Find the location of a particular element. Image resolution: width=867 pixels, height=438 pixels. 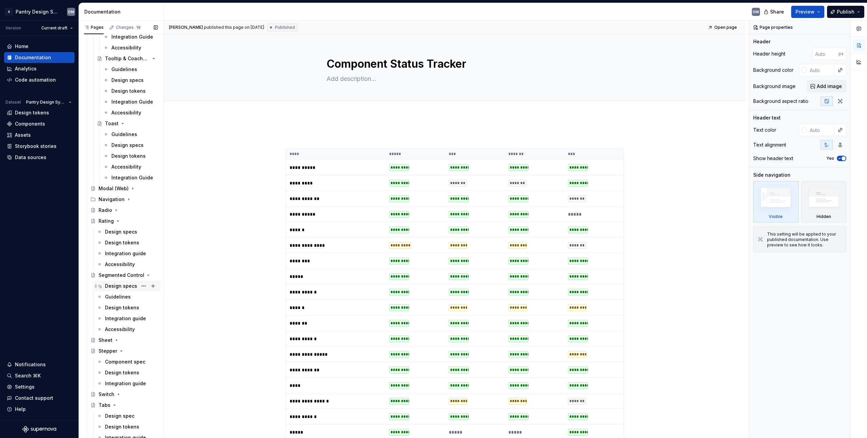

div: Changes is located at coordinates (129, 27).